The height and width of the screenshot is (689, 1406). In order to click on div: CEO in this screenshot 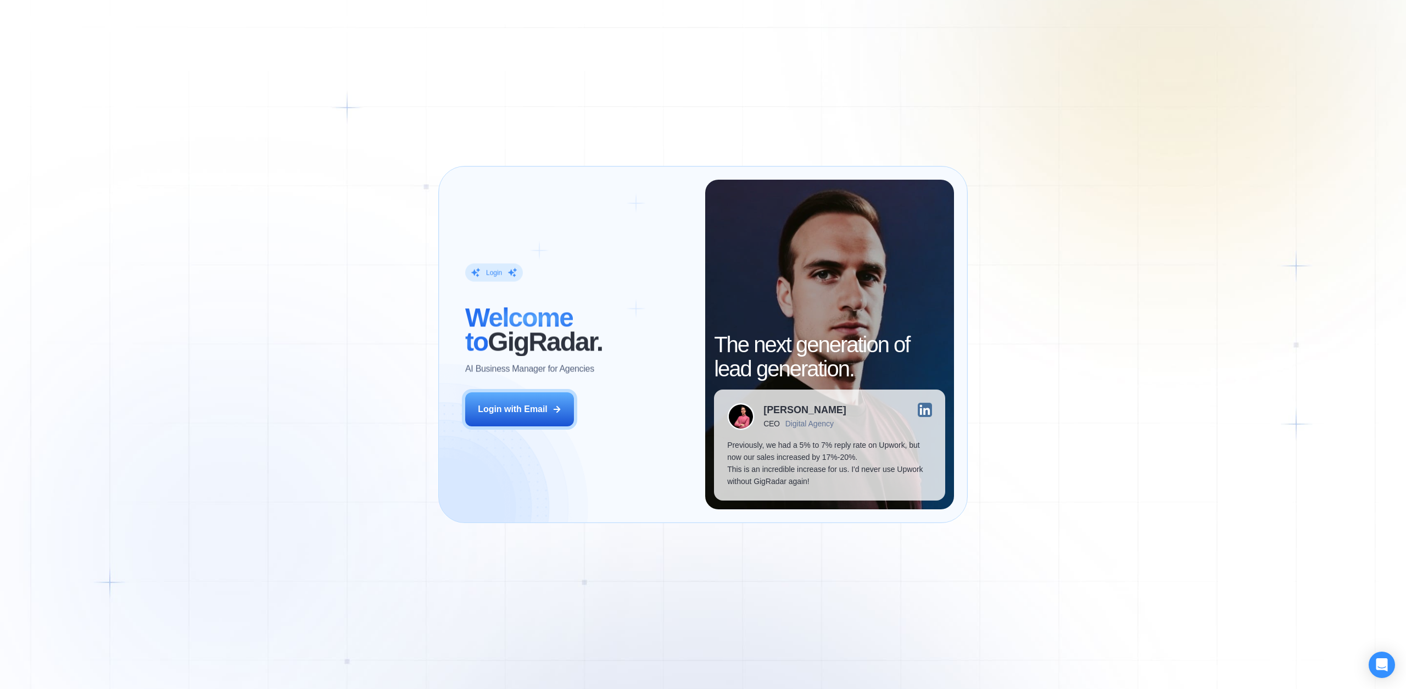, I will do `click(771, 423)`.